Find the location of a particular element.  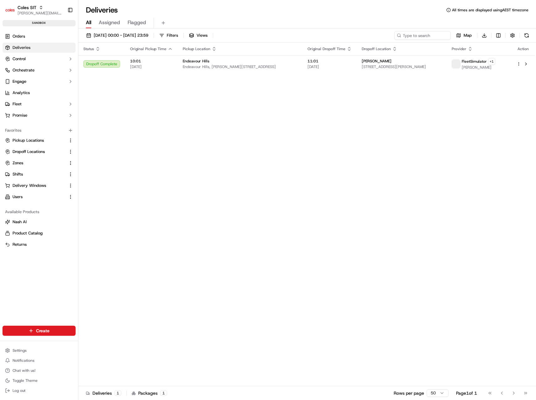

button: Zones is located at coordinates (39, 163).